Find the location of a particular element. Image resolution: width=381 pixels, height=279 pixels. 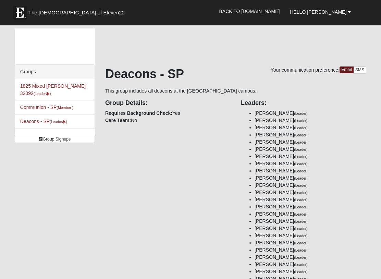

div: Yes No is located at coordinates (168, 109).